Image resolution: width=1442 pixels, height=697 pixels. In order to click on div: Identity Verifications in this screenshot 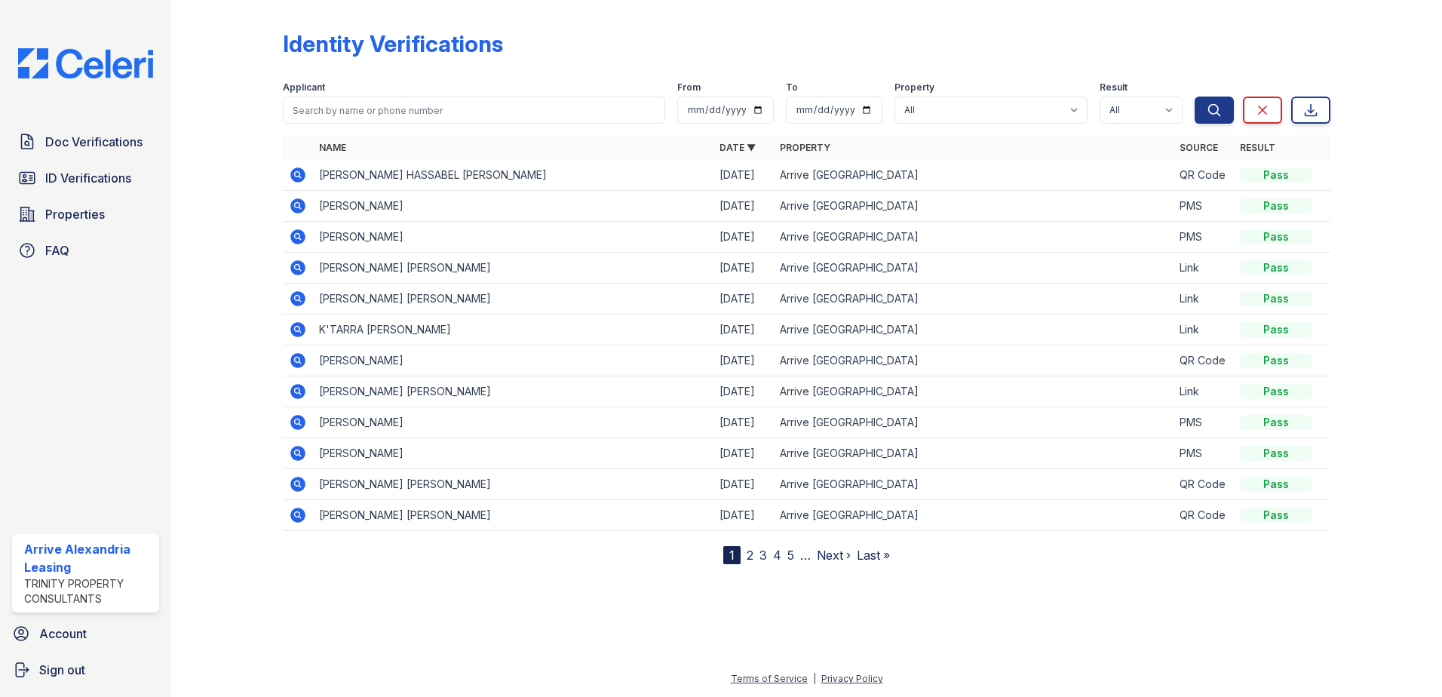, I will do `click(393, 44)`.